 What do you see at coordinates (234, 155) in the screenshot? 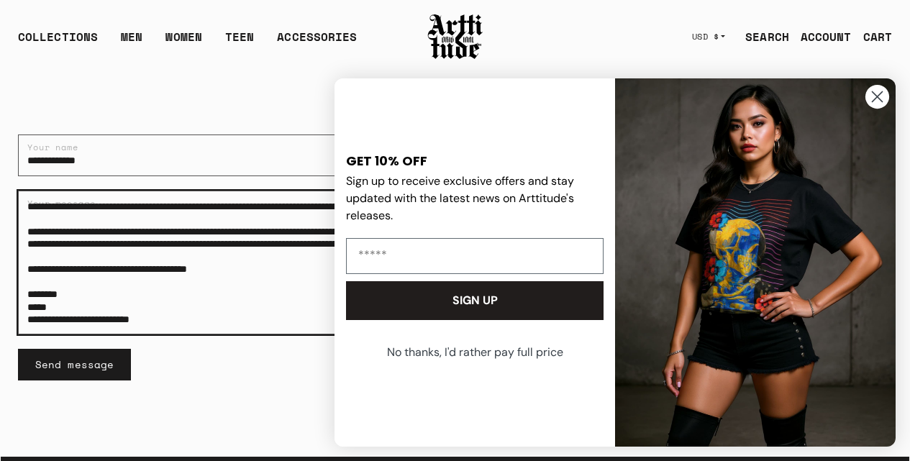
I see `input: Your name` at bounding box center [234, 155].